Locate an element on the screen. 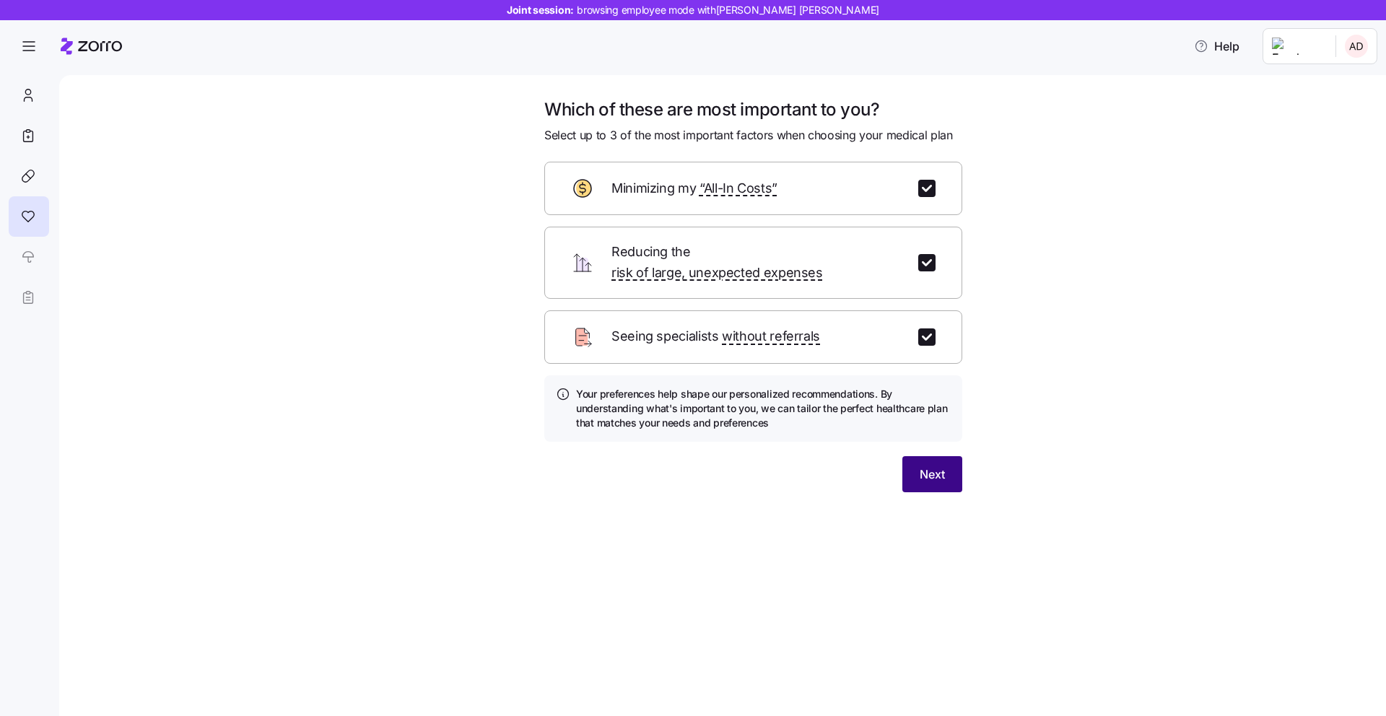 Image resolution: width=1386 pixels, height=716 pixels. button: Next is located at coordinates (932, 474).